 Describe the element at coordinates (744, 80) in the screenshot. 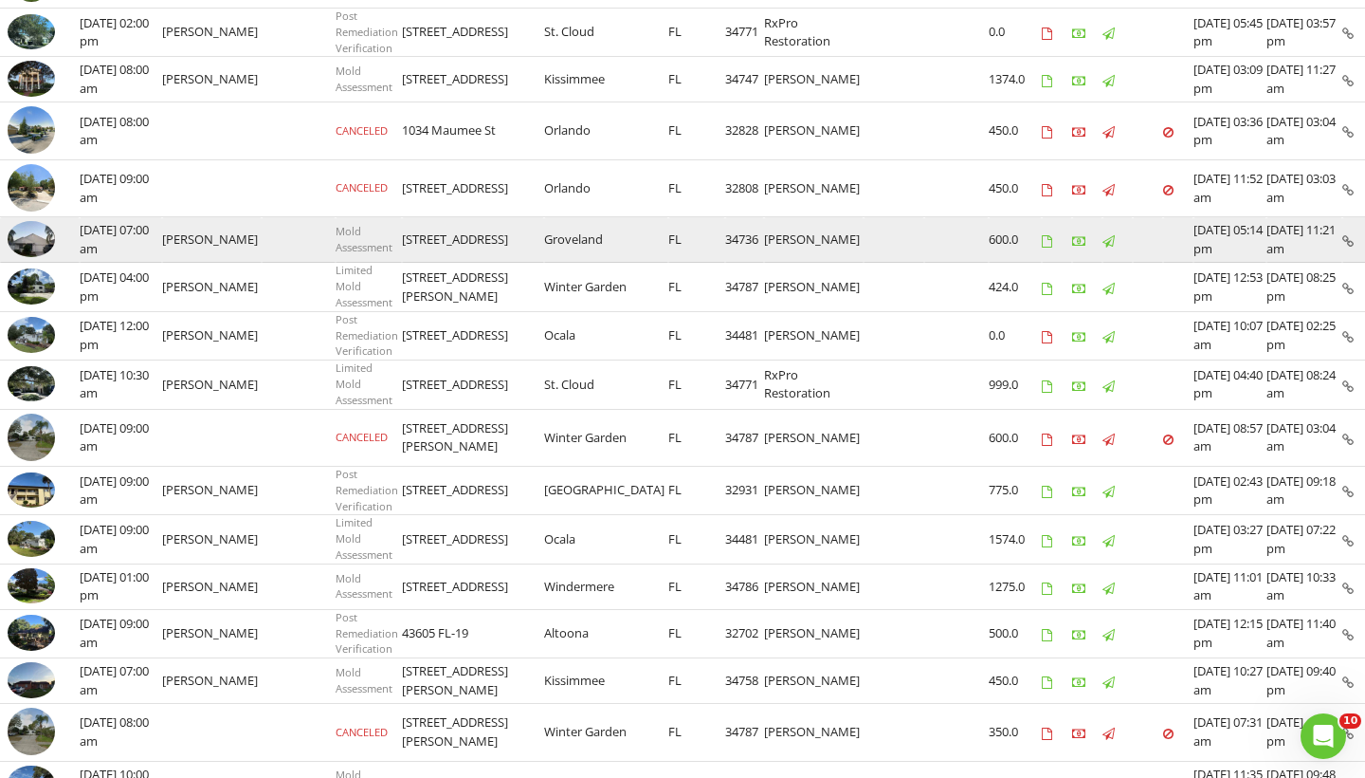

I see `td: 34747` at that location.